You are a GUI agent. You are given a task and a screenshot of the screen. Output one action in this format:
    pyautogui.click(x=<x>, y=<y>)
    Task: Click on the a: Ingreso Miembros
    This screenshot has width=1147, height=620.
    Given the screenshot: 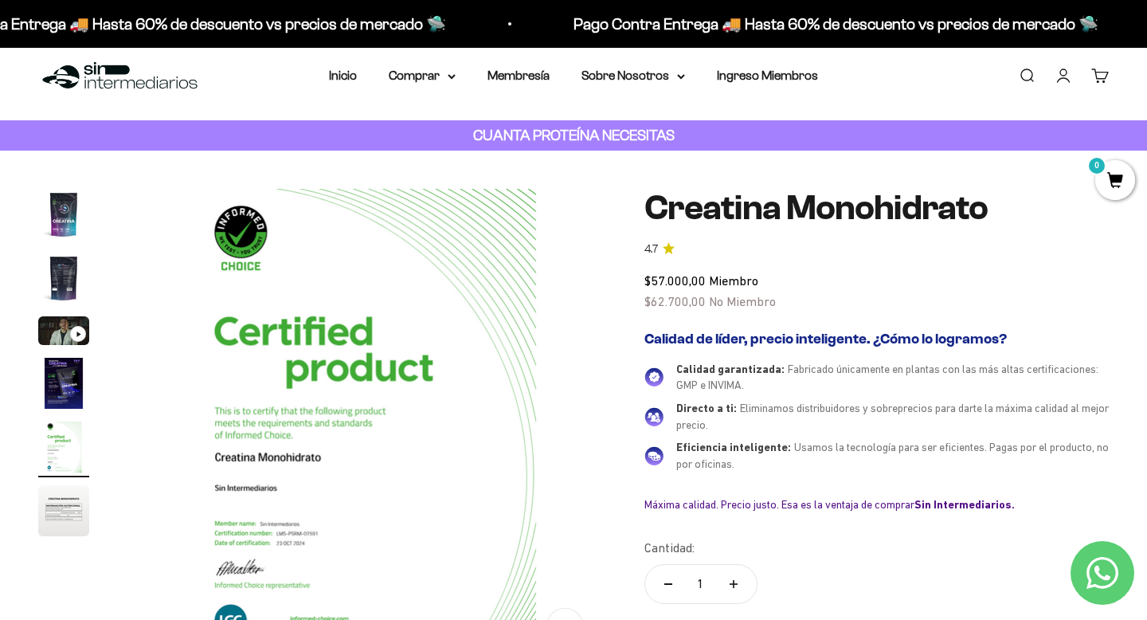 What is the action you would take?
    pyautogui.click(x=767, y=75)
    